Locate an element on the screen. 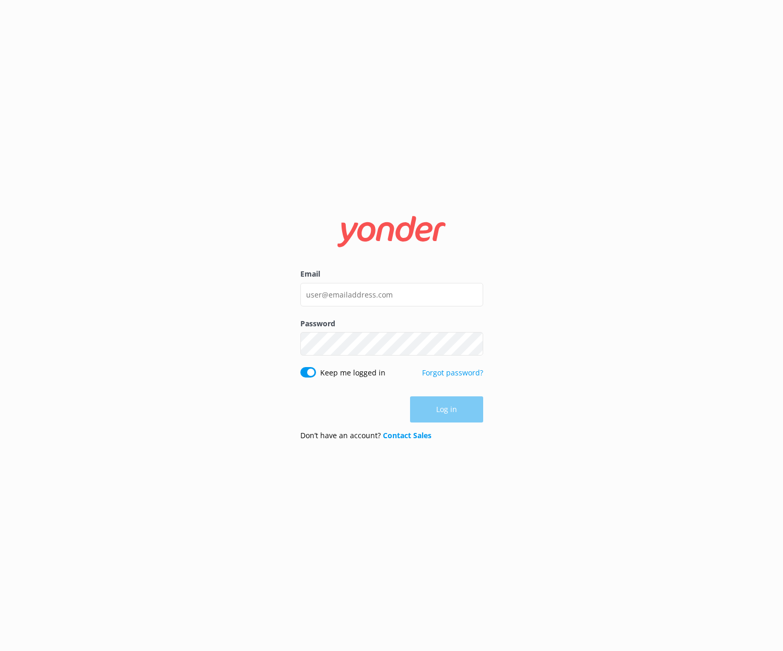 The height and width of the screenshot is (651, 783). a: Forgot password? is located at coordinates (453, 372).